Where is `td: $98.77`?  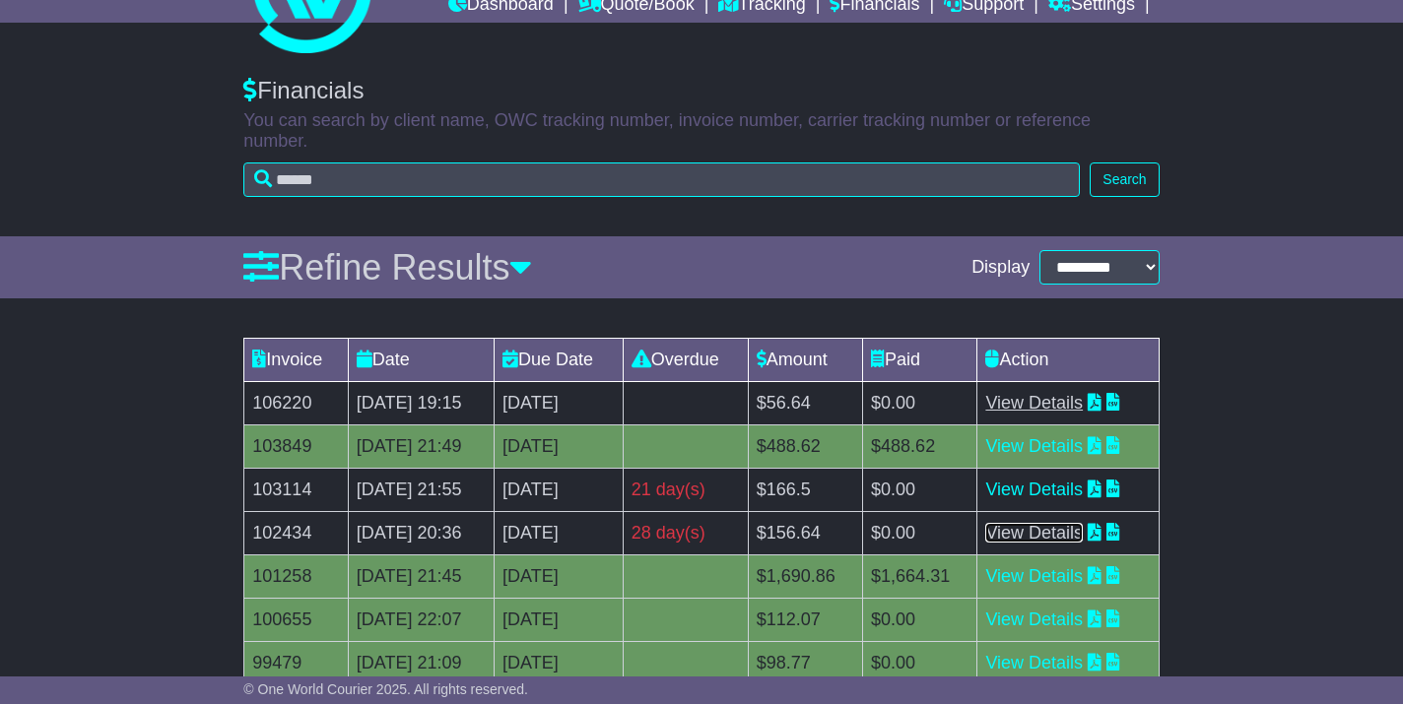
td: $98.77 is located at coordinates (805, 664).